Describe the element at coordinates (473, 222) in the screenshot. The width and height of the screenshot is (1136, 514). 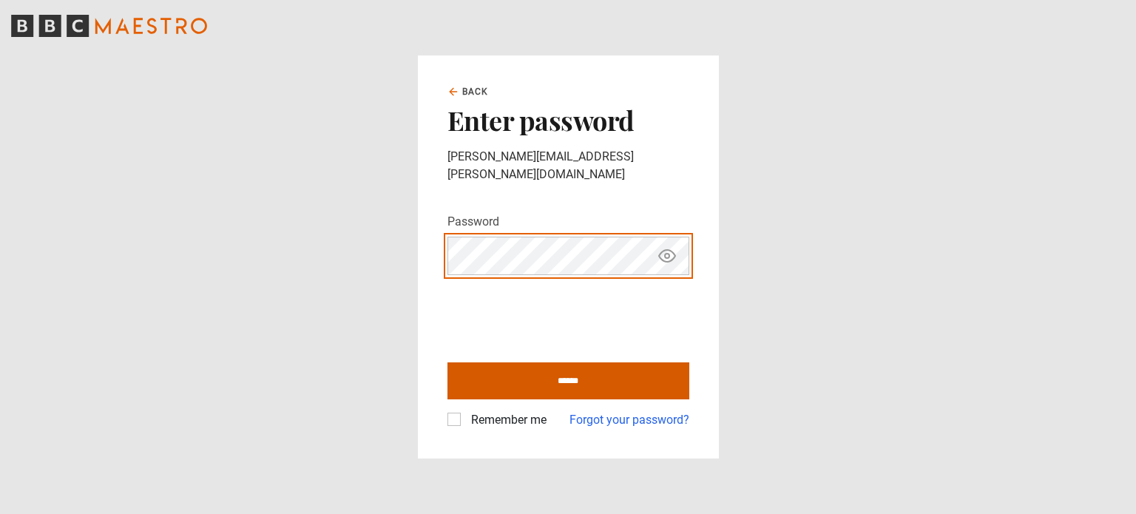
I see `label: Password` at that location.